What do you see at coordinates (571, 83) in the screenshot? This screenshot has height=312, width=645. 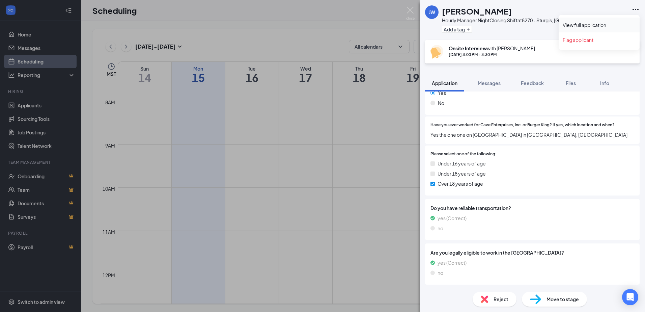 I see `span: Files` at bounding box center [571, 83].